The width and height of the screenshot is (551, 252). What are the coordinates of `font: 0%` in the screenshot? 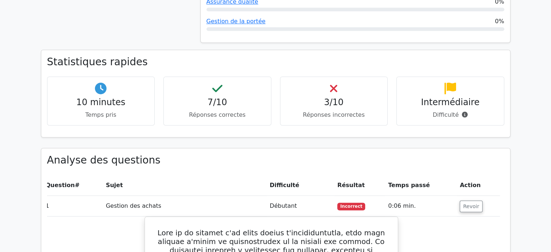 It's located at (499, 21).